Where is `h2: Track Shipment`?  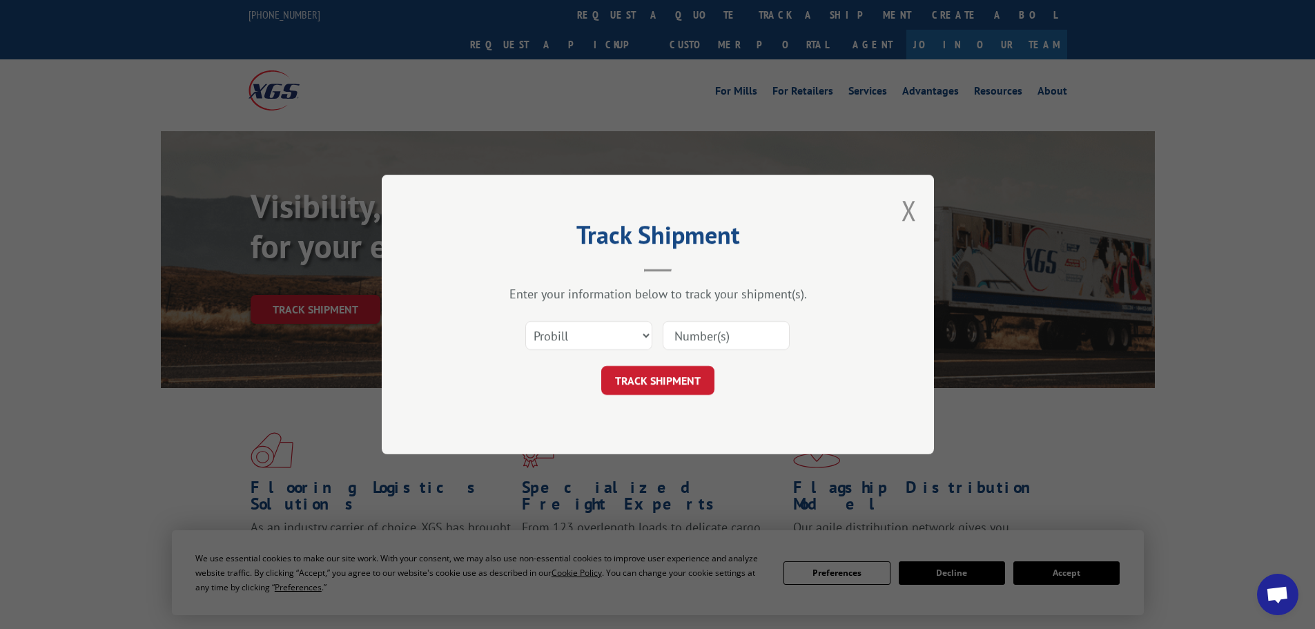 h2: Track Shipment is located at coordinates (658, 238).